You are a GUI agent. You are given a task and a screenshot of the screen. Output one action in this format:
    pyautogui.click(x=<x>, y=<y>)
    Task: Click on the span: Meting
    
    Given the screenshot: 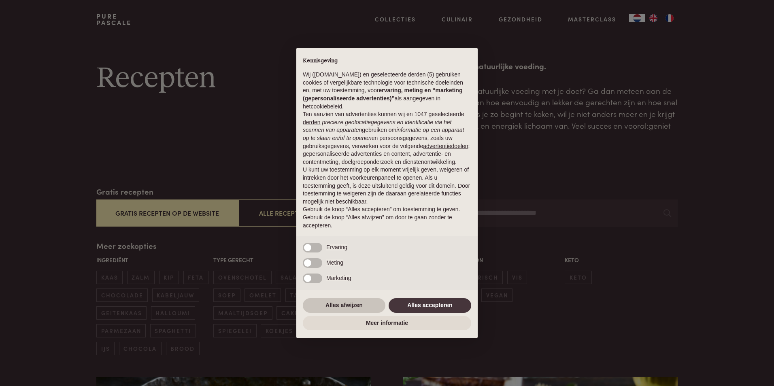 What is the action you would take?
    pyautogui.click(x=335, y=263)
    